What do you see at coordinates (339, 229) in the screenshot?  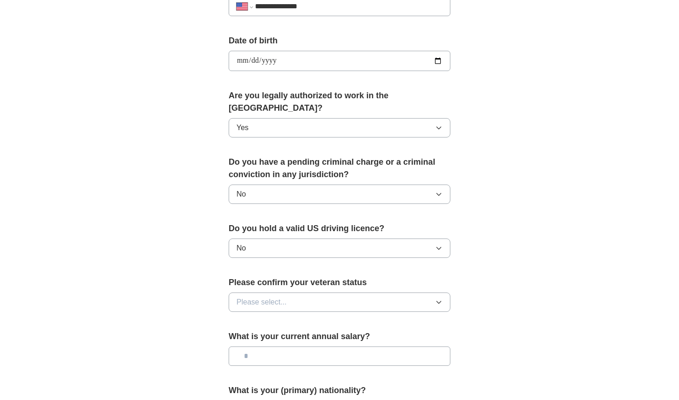 I see `label: Do you hold a valid US driving licence?` at bounding box center [339, 229].